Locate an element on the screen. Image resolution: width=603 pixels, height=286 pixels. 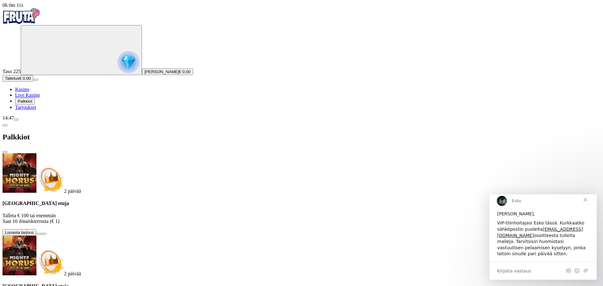
a: Live Kasino is located at coordinates (27, 95).